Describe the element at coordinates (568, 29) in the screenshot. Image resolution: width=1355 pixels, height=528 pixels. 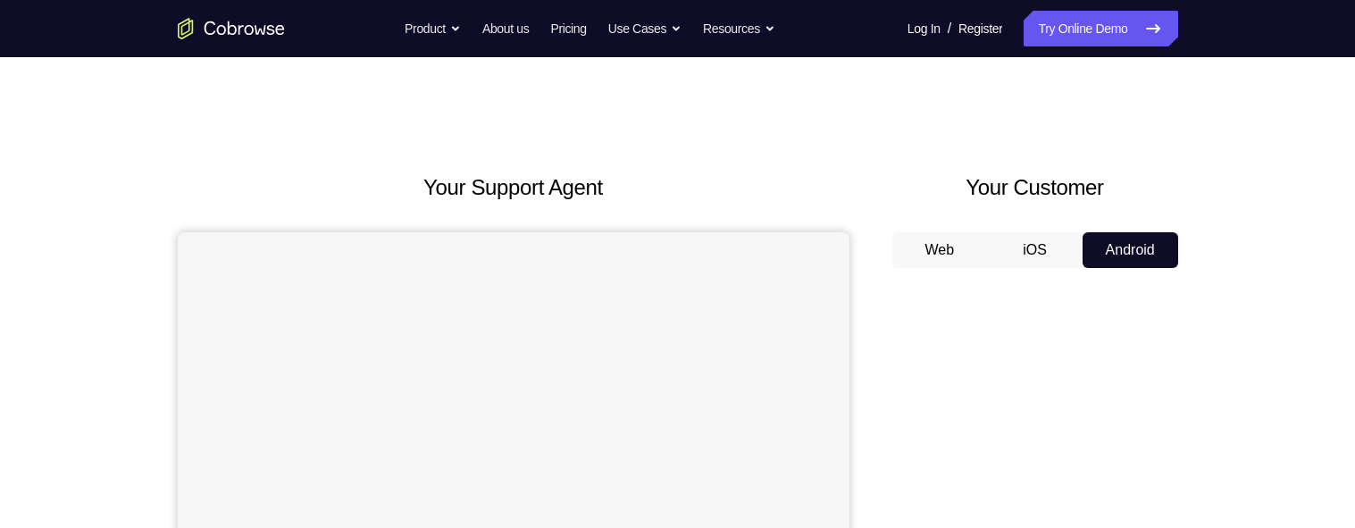
I see `a: Pricing` at that location.